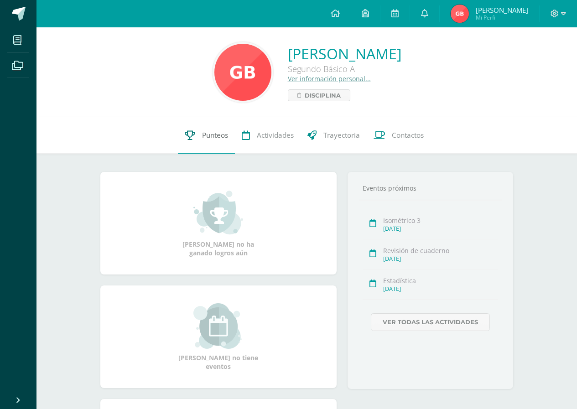  Describe the element at coordinates (441, 281) in the screenshot. I see `div: Estadística` at that location.